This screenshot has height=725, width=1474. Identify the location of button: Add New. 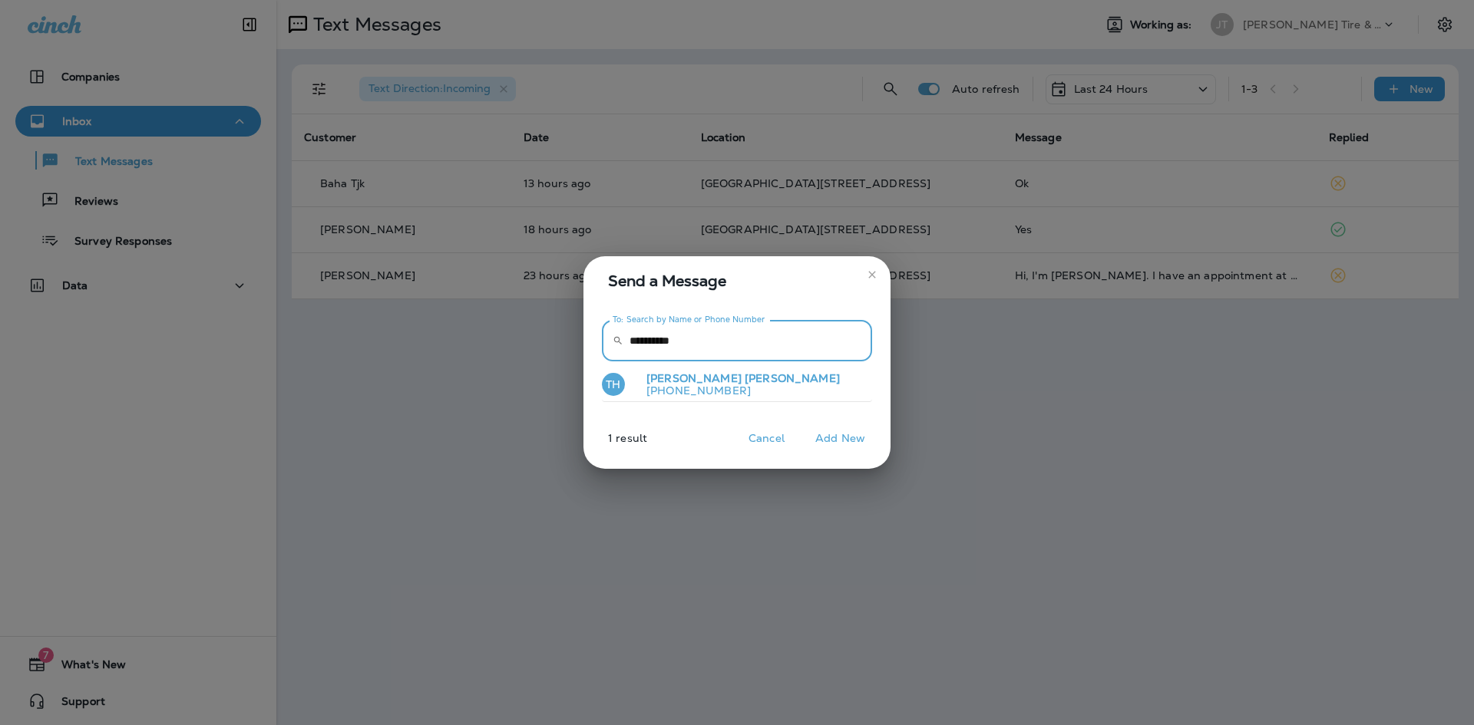
(840, 438).